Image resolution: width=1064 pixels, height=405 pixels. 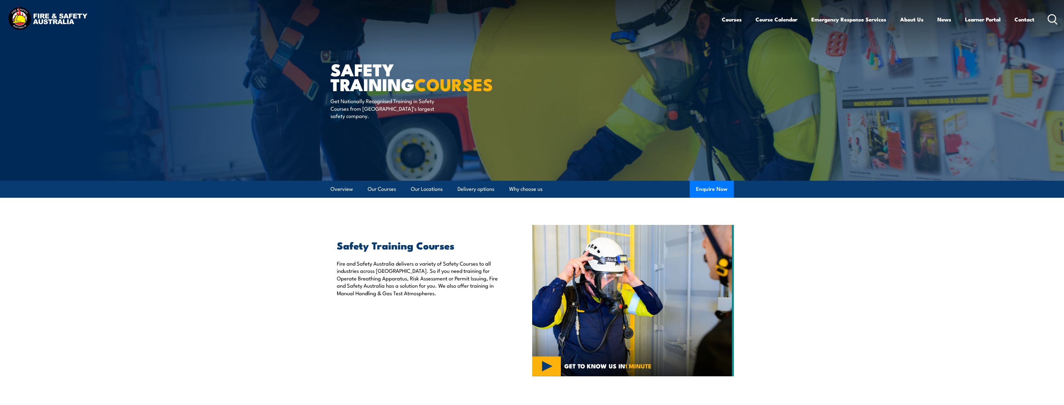 What do you see at coordinates (983, 19) in the screenshot?
I see `a: Learner Portal` at bounding box center [983, 19].